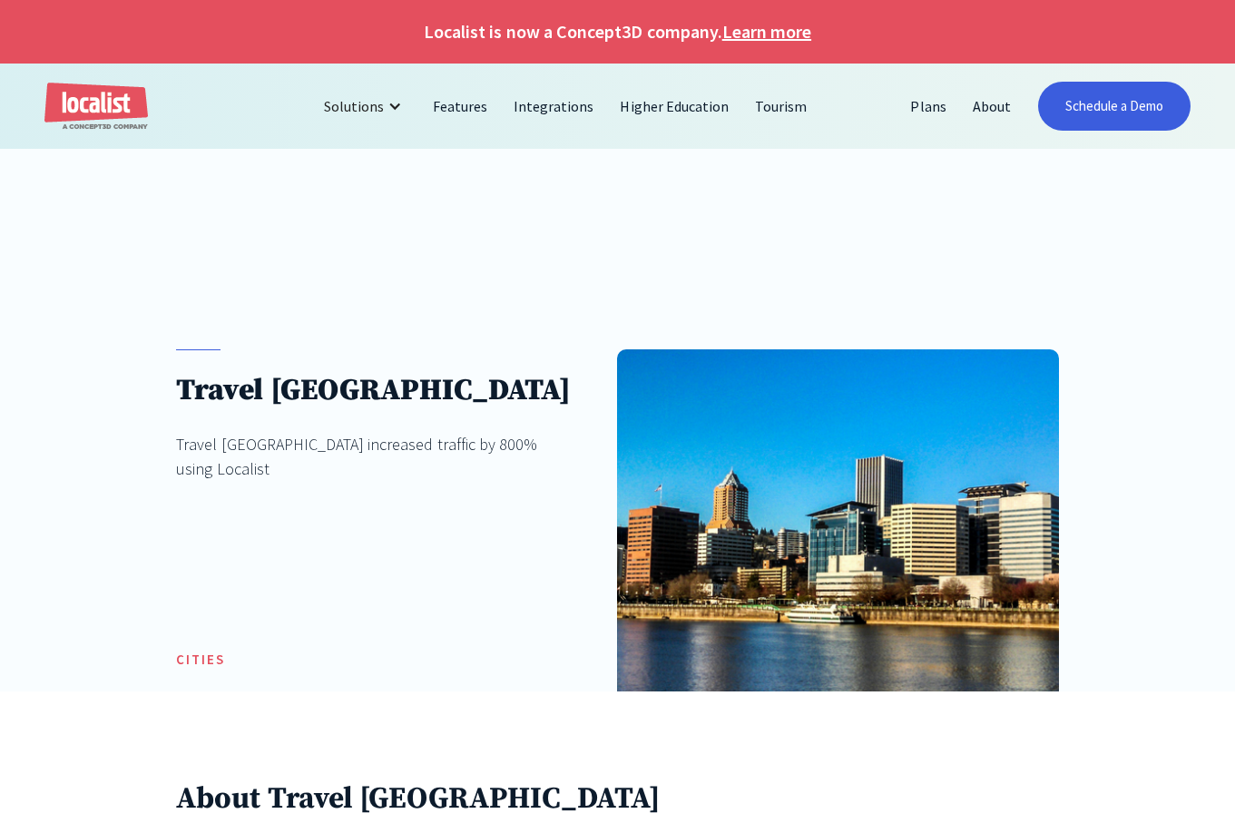  I want to click on h5: Cities, so click(201, 660).